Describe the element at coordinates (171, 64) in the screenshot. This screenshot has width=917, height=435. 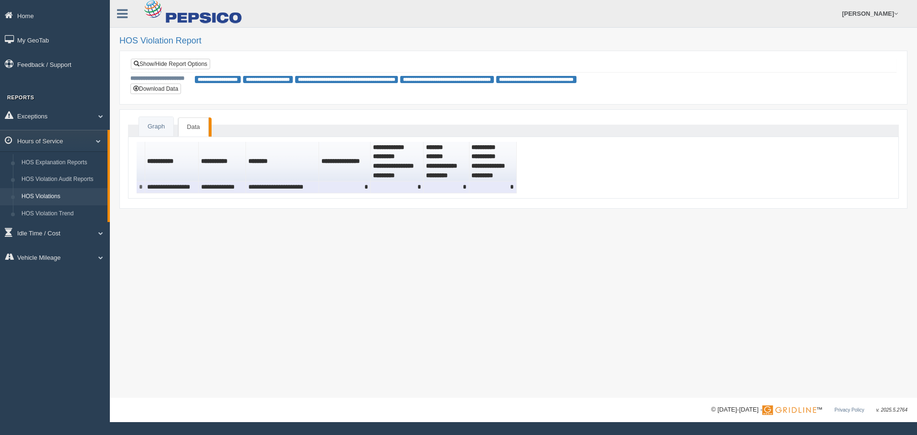
I see `a: Show/Hide Report Options` at that location.